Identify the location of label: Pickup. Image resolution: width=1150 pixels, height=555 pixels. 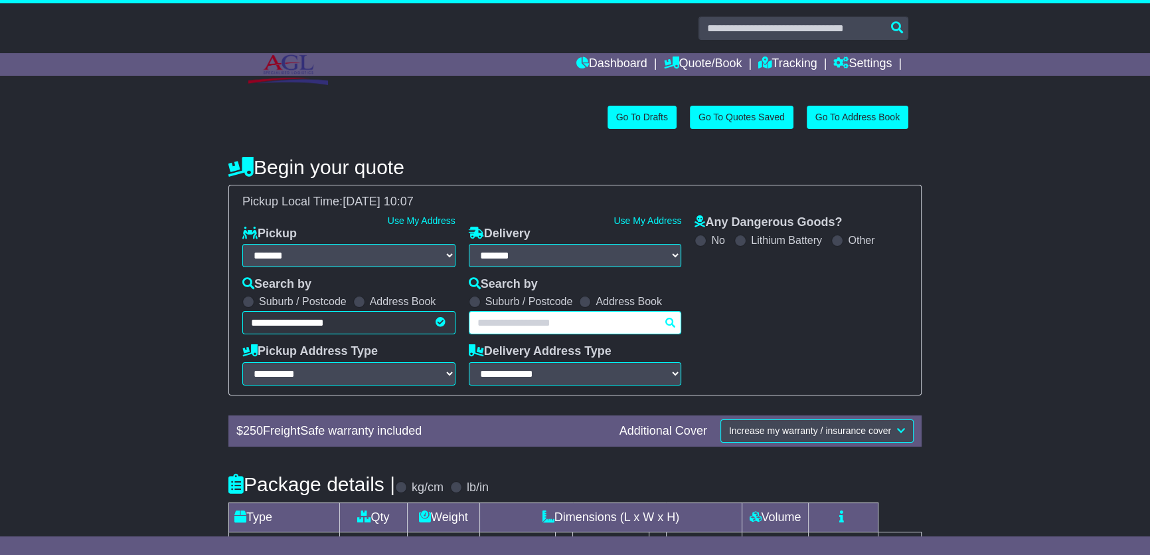
(270, 234).